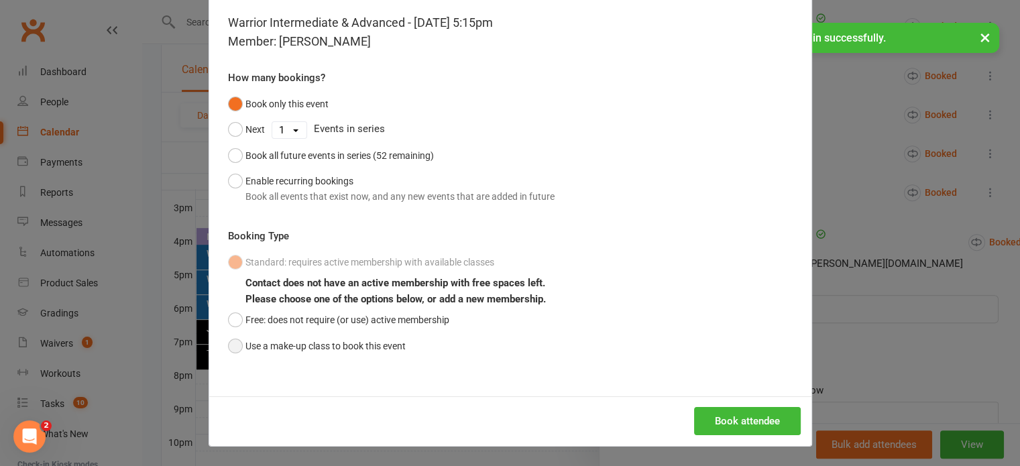 This screenshot has width=1020, height=466. Describe the element at coordinates (391, 188) in the screenshot. I see `button: Enable recurring bookingsBook all events that exist now, and any new events that are added in future` at that location.